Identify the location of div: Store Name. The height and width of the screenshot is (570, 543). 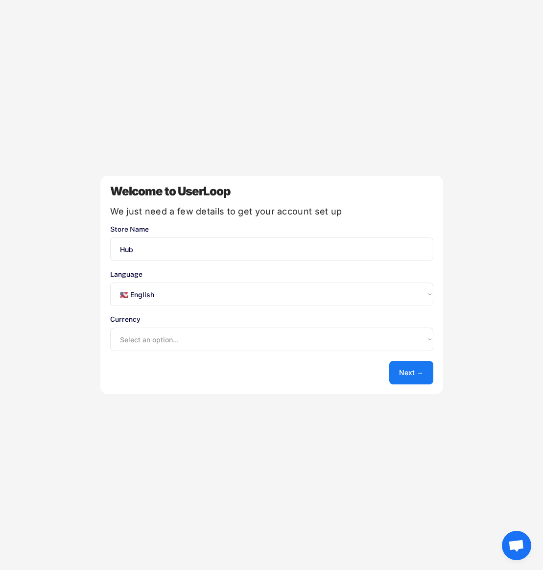
(272, 229).